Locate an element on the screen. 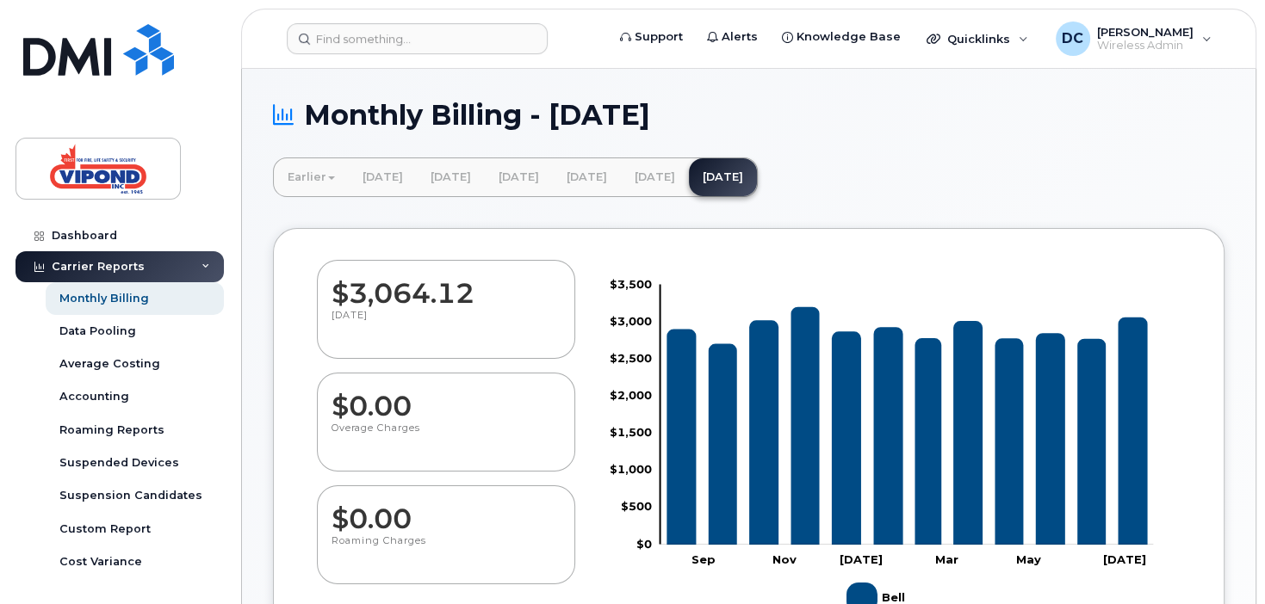 The width and height of the screenshot is (1265, 604). p: Overage Charges is located at coordinates (446, 437).